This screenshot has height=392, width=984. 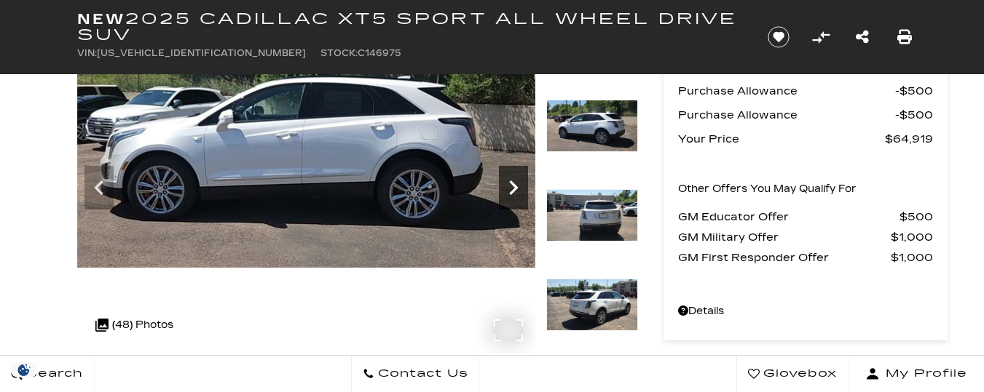 What do you see at coordinates (767, 189) in the screenshot?
I see `p: Other Offers You May Qualify For` at bounding box center [767, 189].